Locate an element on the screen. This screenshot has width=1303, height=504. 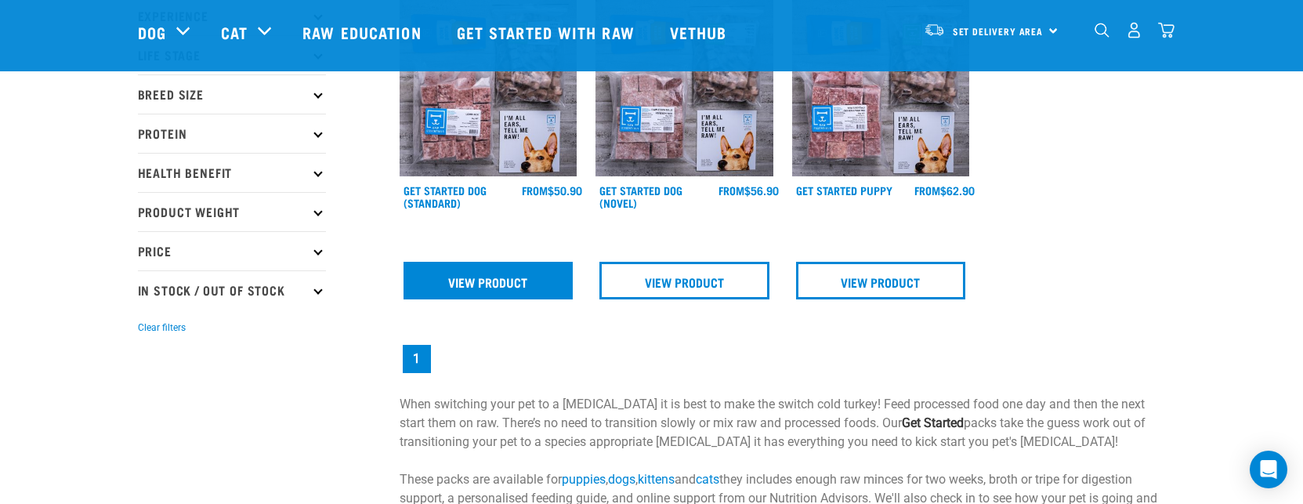
p: Protein is located at coordinates (232, 133).